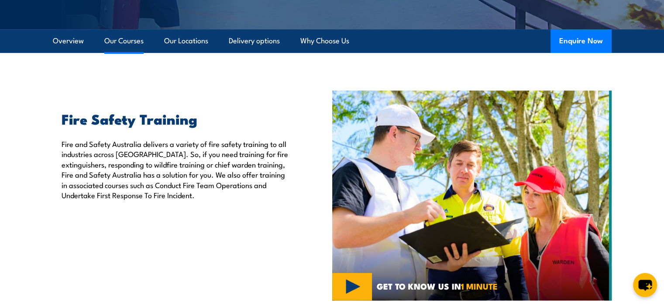 The image size is (664, 304). Describe the element at coordinates (581, 41) in the screenshot. I see `button: Enquire Now` at that location.